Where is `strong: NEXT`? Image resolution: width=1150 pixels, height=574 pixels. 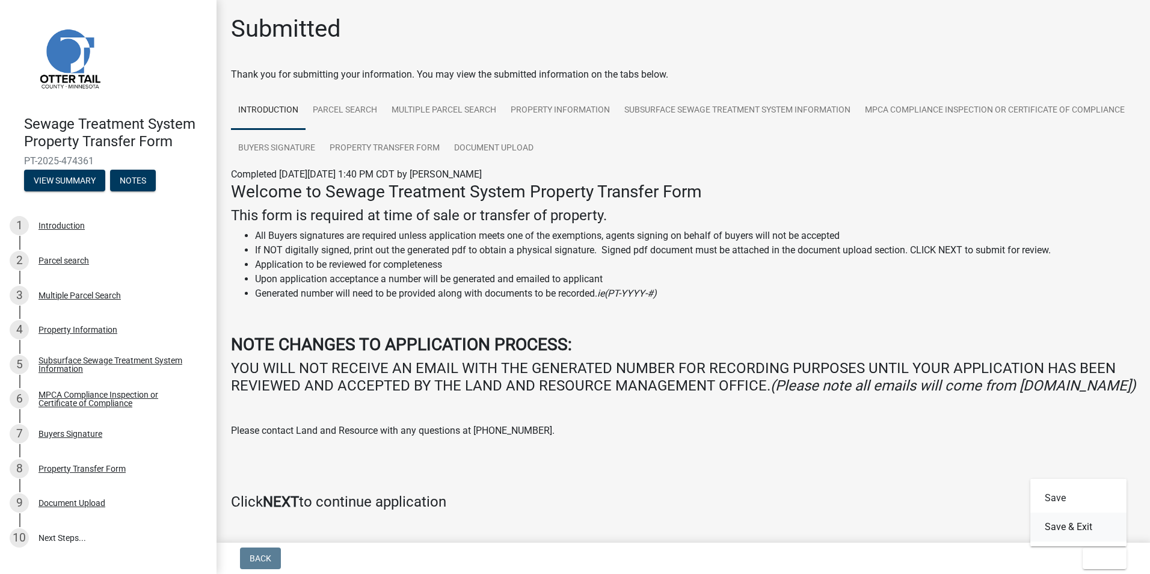 strong: NEXT is located at coordinates (281, 502).